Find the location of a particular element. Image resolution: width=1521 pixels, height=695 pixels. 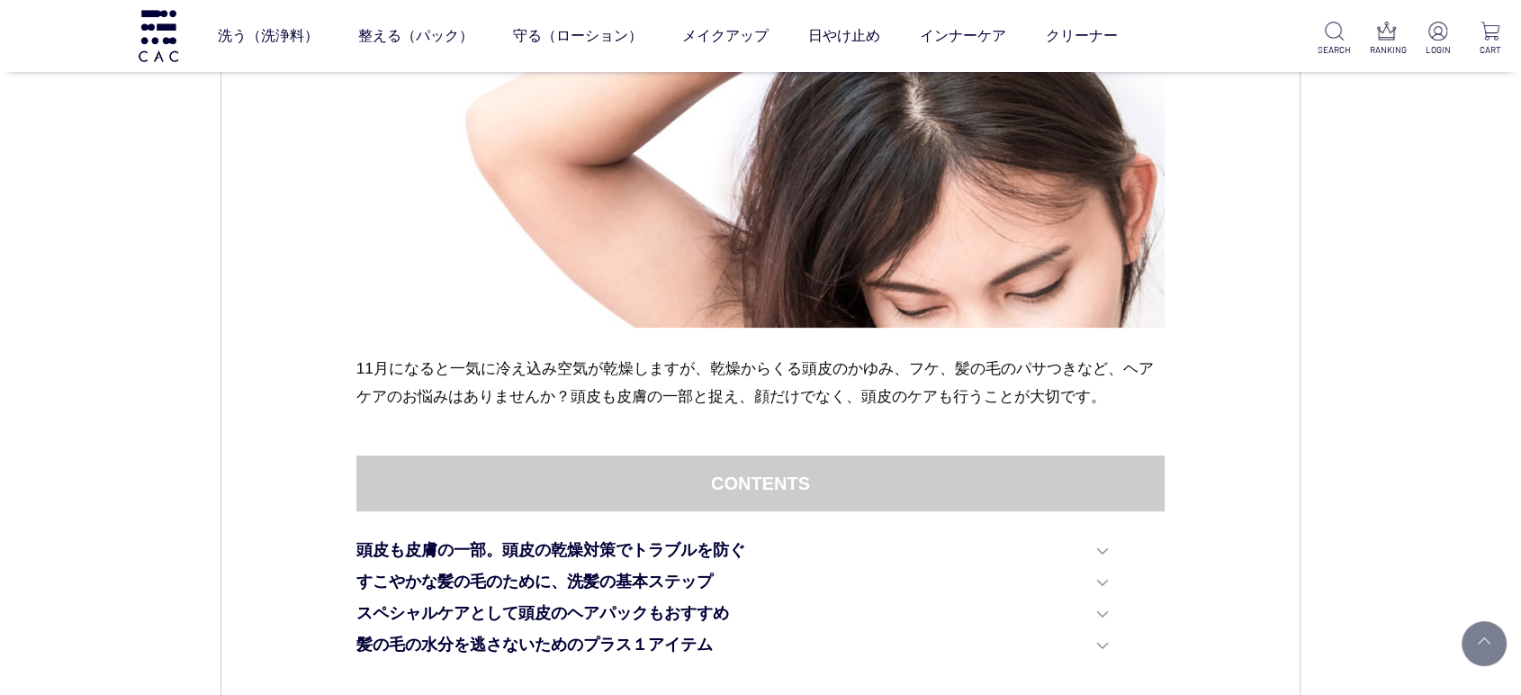

div: キーワード流入 is located at coordinates (249, 113).